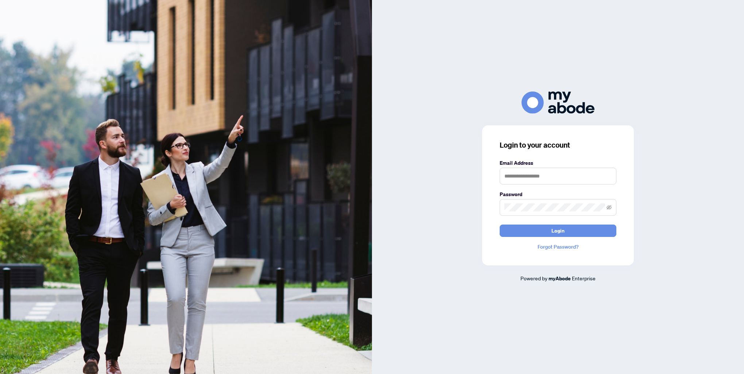 Image resolution: width=744 pixels, height=374 pixels. What do you see at coordinates (558, 194) in the screenshot?
I see `label: Password` at bounding box center [558, 194].